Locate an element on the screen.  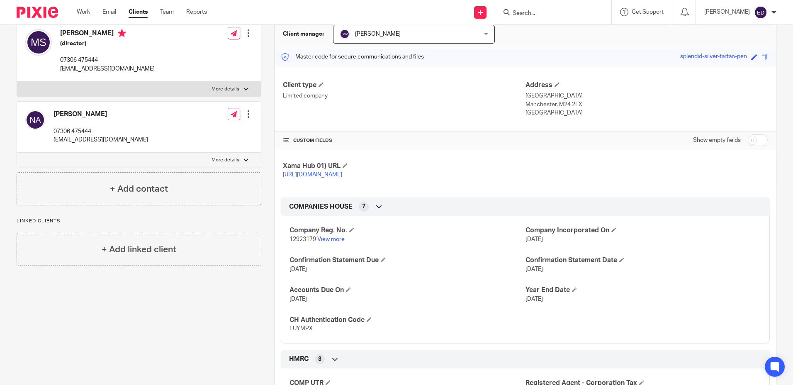
span: 12923179 is located at coordinates (303, 239).